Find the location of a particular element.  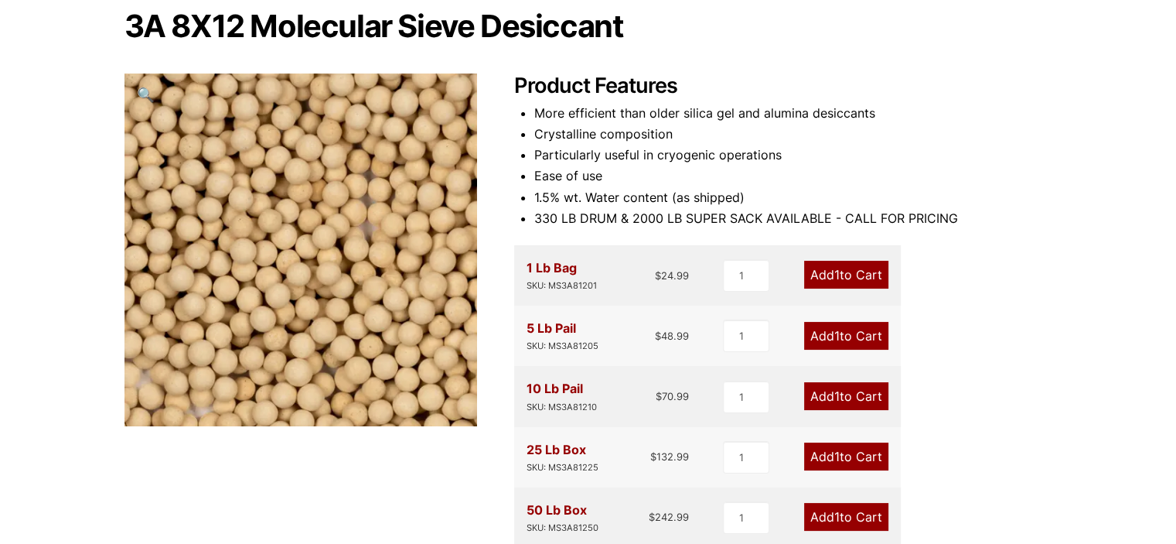

bdi: 70.99 is located at coordinates (672, 396).